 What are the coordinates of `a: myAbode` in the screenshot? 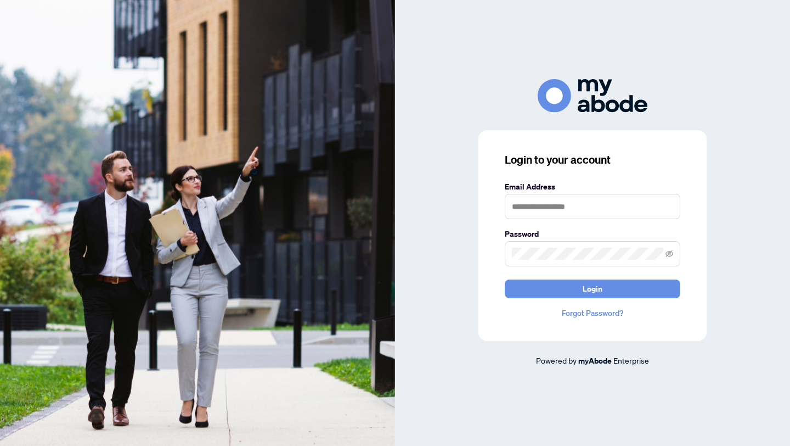 It's located at (595, 361).